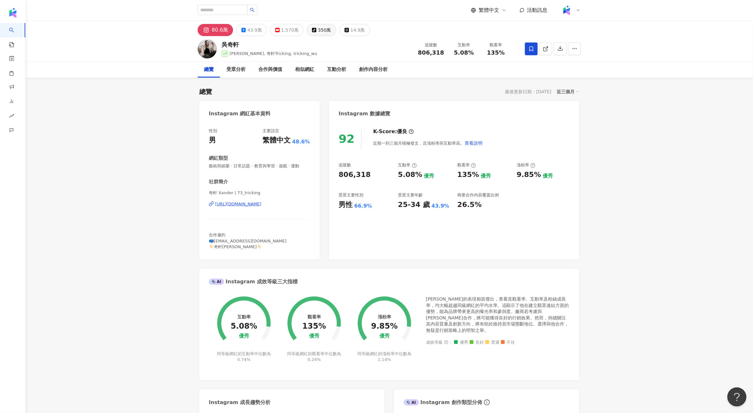  Describe the element at coordinates (290, 30) in the screenshot. I see `div: 1,570萬` at that location.